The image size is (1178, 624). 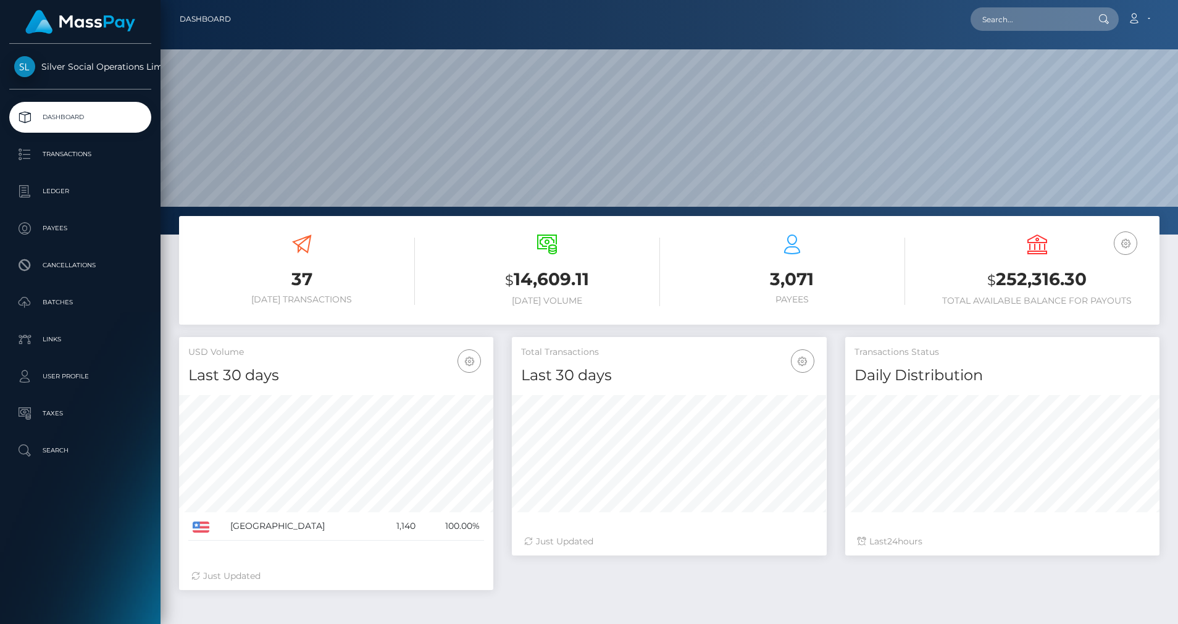 What do you see at coordinates (80, 451) in the screenshot?
I see `p: Search` at bounding box center [80, 451].